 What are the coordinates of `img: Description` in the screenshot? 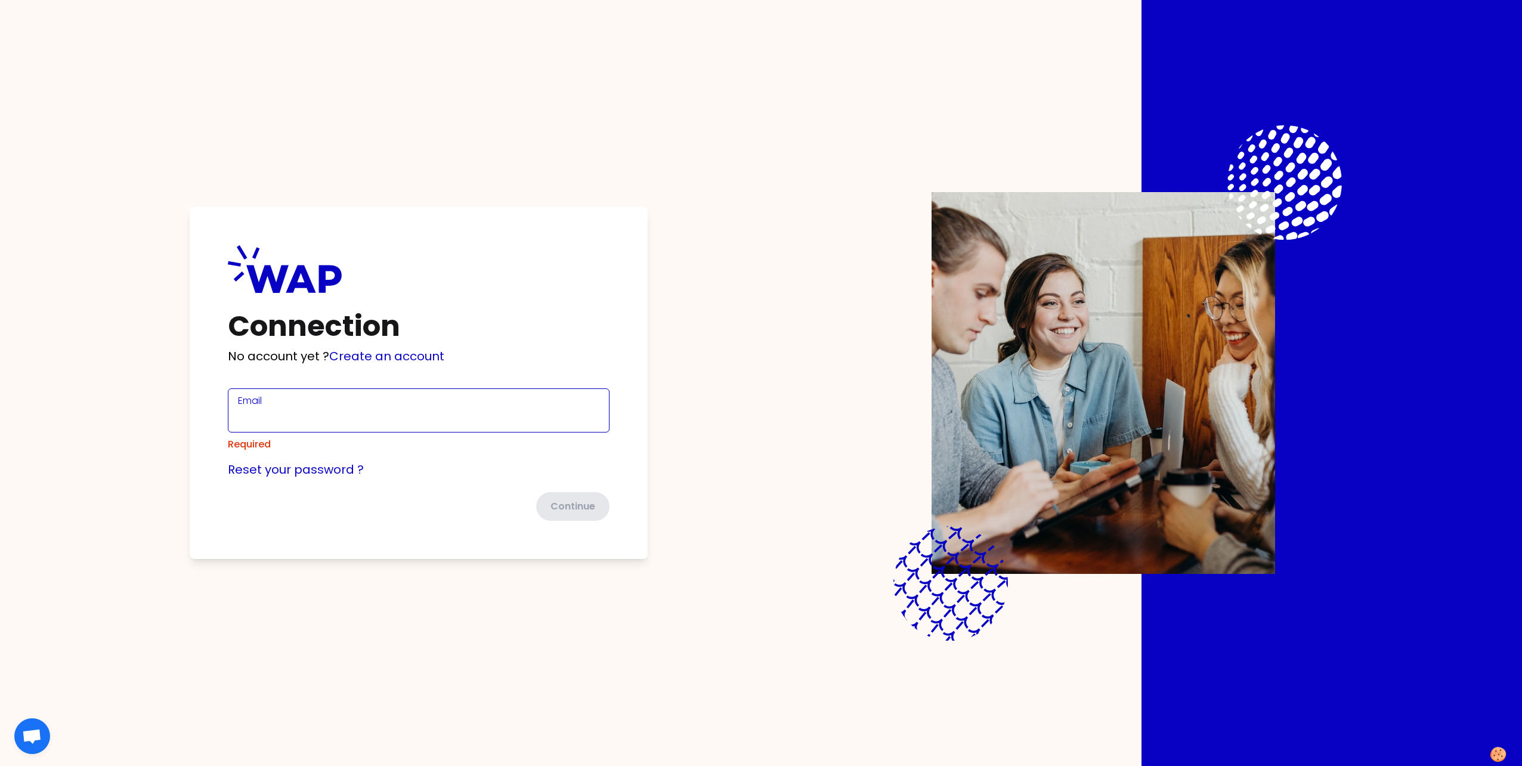 It's located at (1103, 383).